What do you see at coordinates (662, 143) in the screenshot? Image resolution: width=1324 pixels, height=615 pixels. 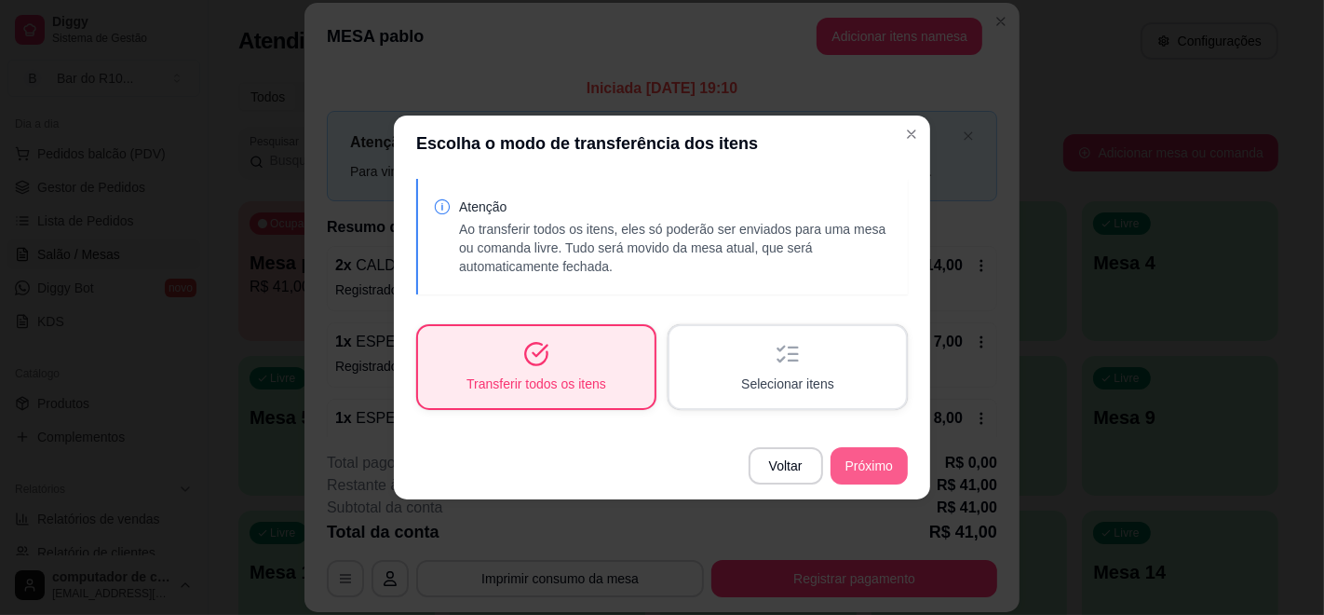 I see `header: Escolha o modo de transferência dos itens` at bounding box center [662, 143].